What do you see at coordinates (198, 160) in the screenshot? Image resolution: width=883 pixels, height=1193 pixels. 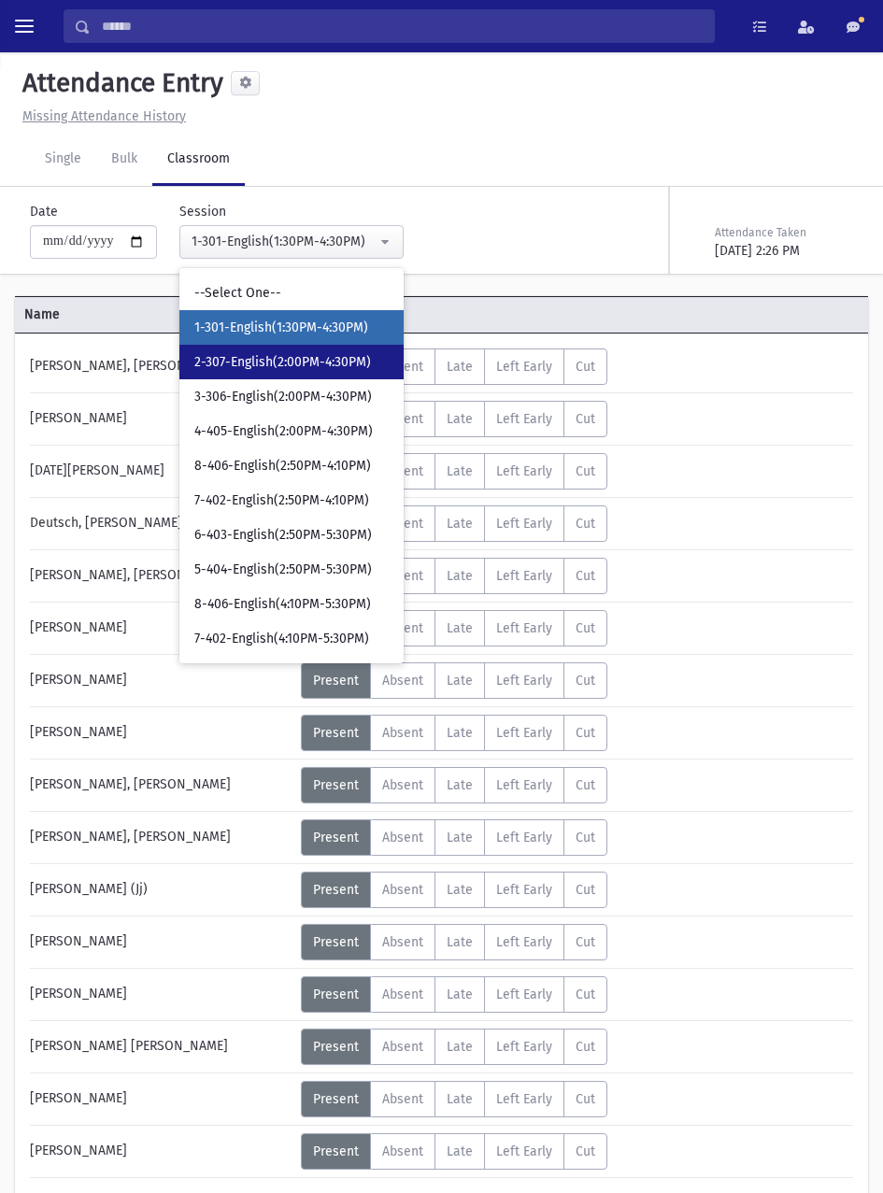 I see `a: Classroom` at bounding box center [198, 160].